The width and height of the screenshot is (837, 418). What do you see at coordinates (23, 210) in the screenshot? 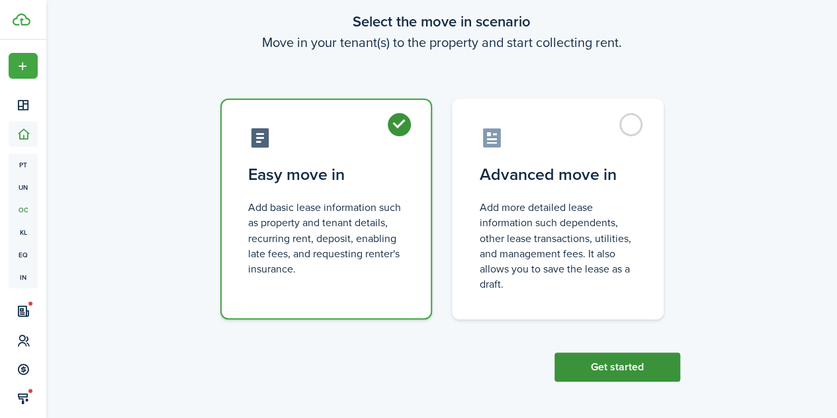
I see `a: oc` at bounding box center [23, 210].